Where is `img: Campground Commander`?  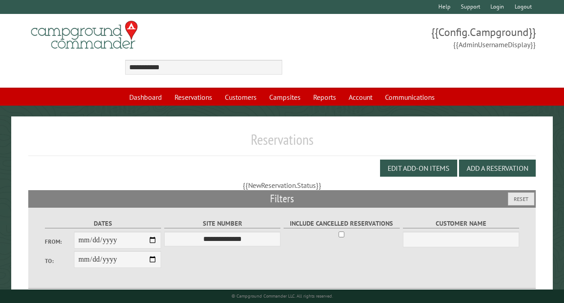
img: Campground Commander is located at coordinates (84, 35).